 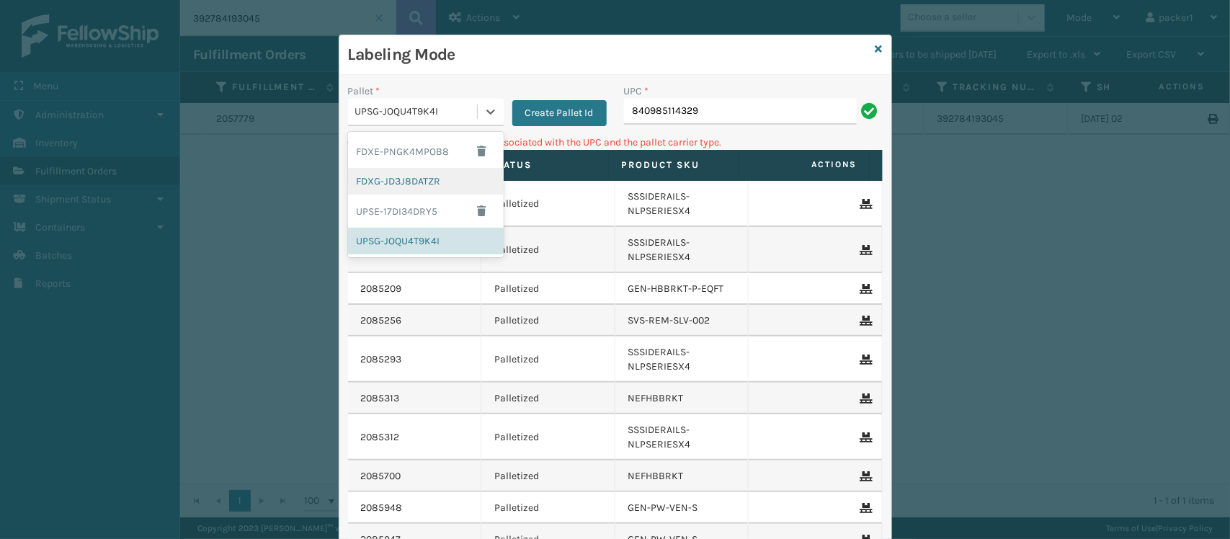 What do you see at coordinates (682, 508) in the screenshot?
I see `td: GEN-PW-VEN-S` at bounding box center [682, 508].